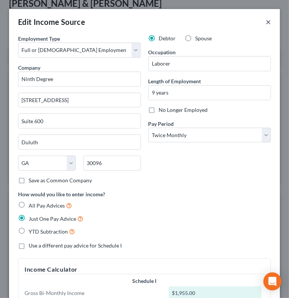 This screenshot has height=298, width=289. What do you see at coordinates (210, 93) in the screenshot?
I see `input: ex: 2 years` at bounding box center [210, 93].